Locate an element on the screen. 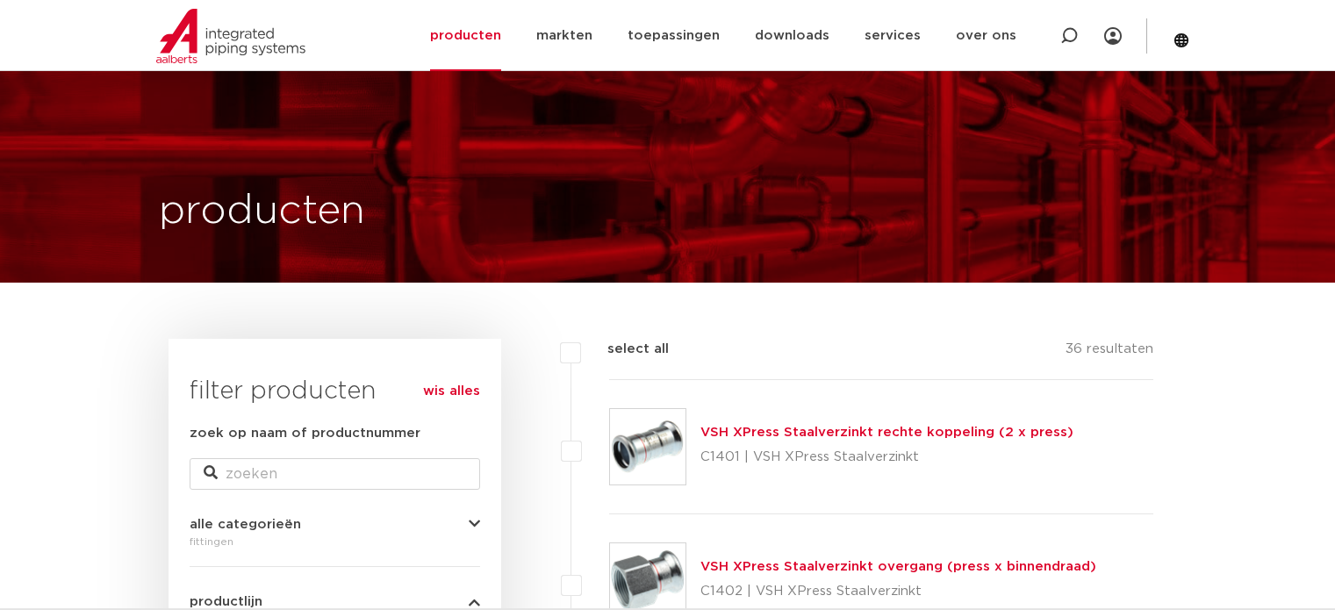 Image resolution: width=1335 pixels, height=610 pixels. span: productlijn is located at coordinates (225, 601).